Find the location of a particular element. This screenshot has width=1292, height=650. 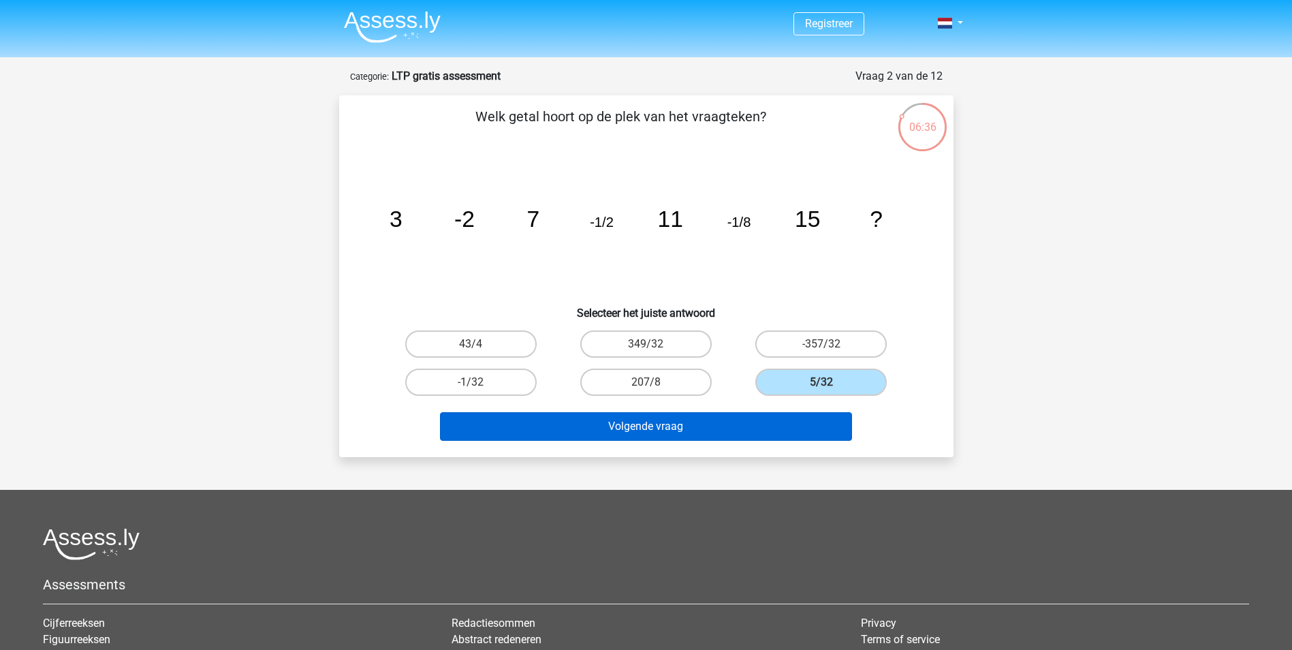

label: -1/32 is located at coordinates (470, 382).